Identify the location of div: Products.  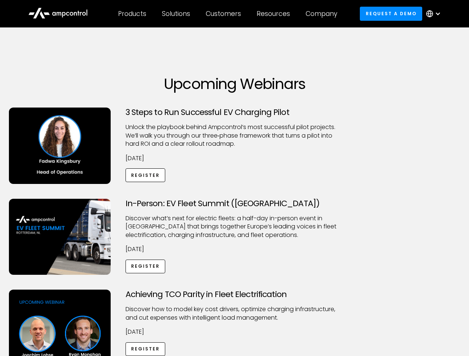
(132, 14).